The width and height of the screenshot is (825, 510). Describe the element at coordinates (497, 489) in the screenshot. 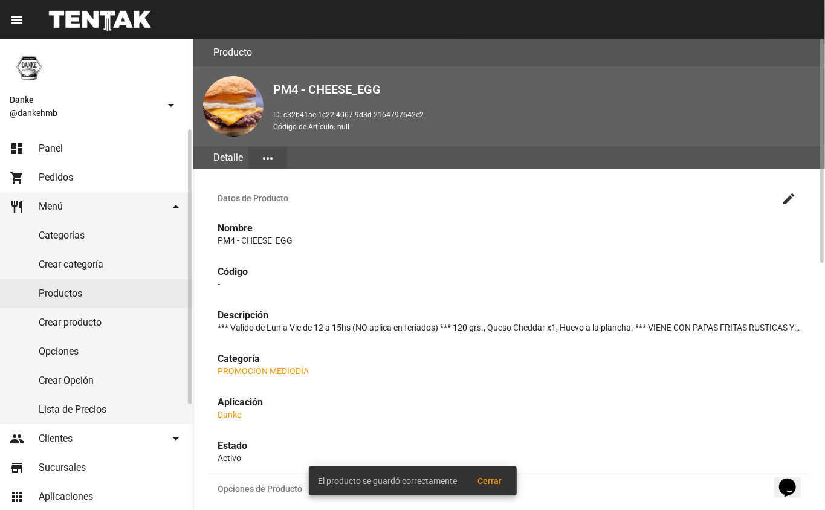

I see `span: Opciones de Producto` at that location.